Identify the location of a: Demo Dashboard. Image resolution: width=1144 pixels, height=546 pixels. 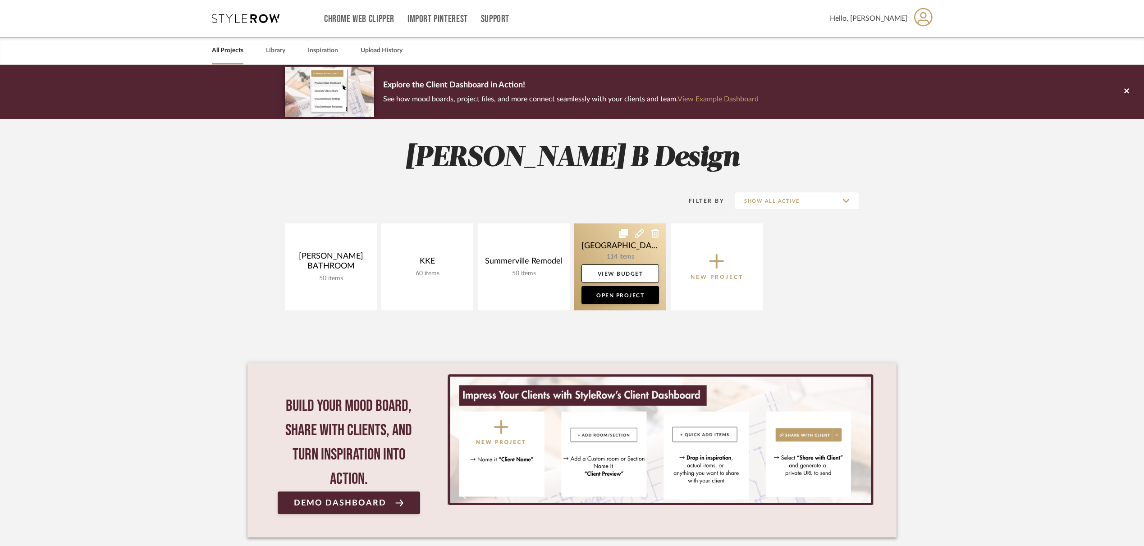
(349, 503).